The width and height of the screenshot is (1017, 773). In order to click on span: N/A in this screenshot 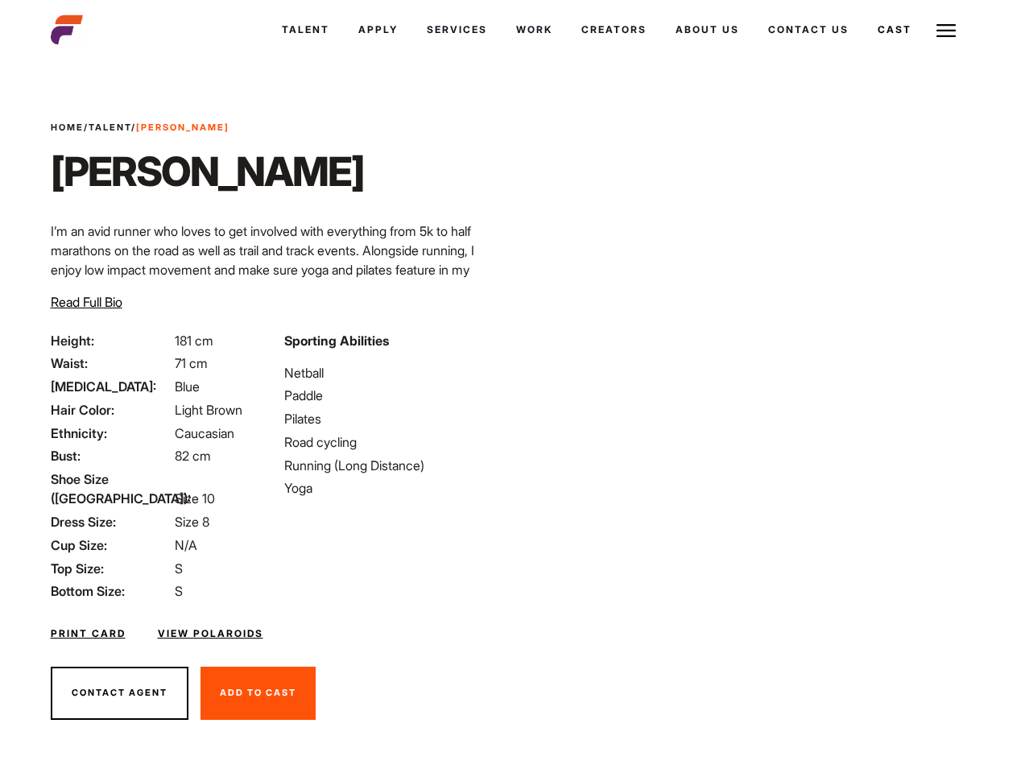, I will do `click(186, 545)`.